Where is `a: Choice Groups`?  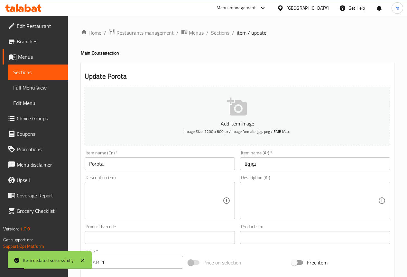 a: Choice Groups is located at coordinates (35, 119).